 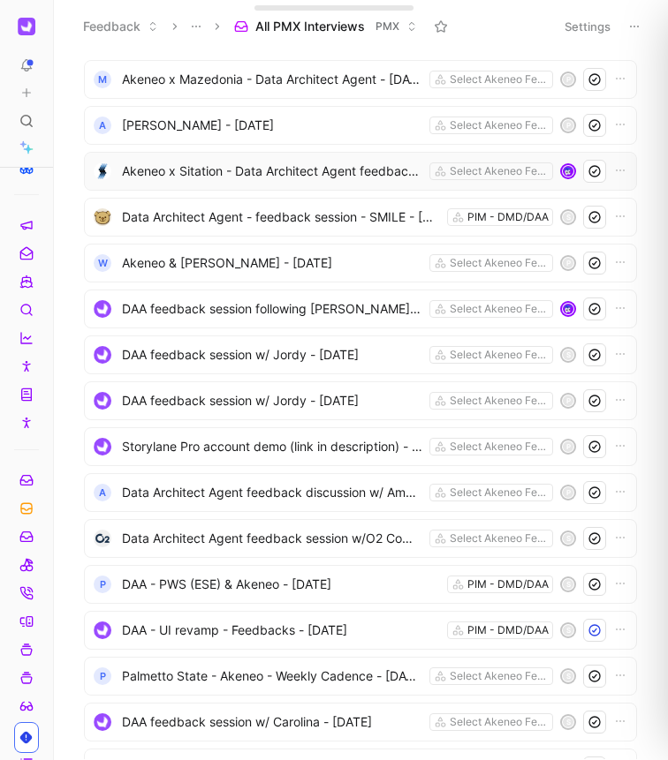 What do you see at coordinates (120, 26) in the screenshot?
I see `button: Feedback` at bounding box center [120, 26].